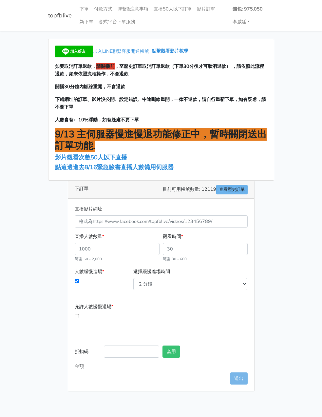 Image resolution: width=322 pixels, height=417 pixels. I want to click on a: 新下單, so click(87, 22).